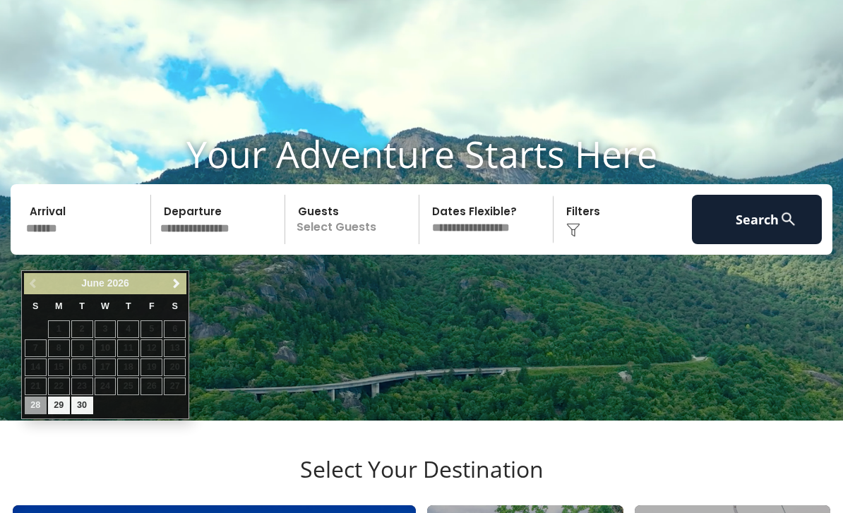 The image size is (843, 513). Describe the element at coordinates (35, 405) in the screenshot. I see `a: 28` at that location.